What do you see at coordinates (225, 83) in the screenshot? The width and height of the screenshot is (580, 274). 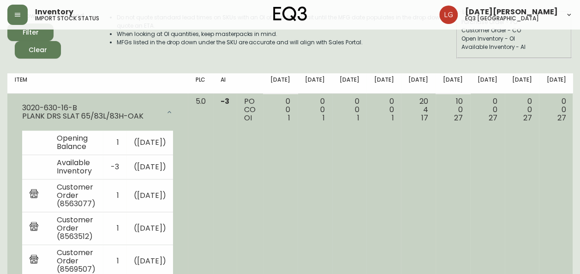 I see `th: AI` at bounding box center [225, 83].